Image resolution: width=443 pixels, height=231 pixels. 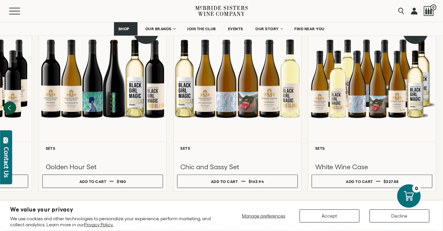 I want to click on a: FIND NEAR YOU, so click(x=310, y=29).